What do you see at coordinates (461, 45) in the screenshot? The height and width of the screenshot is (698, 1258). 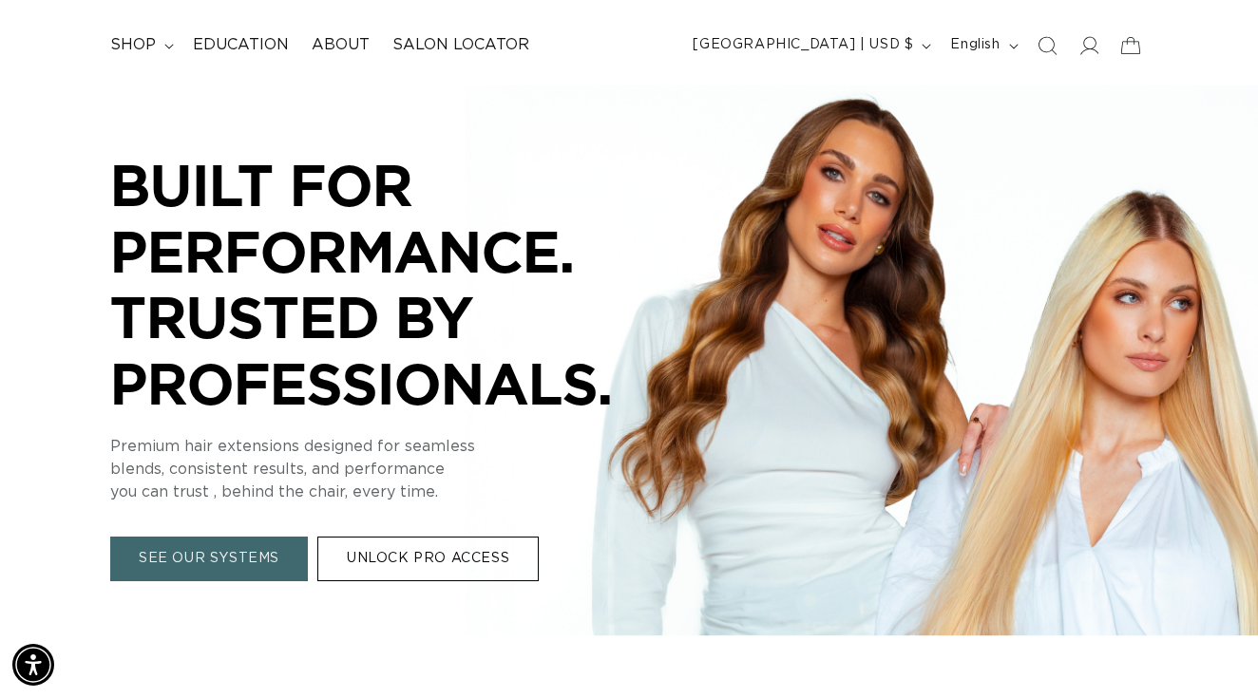 I see `span: Salon Locator` at bounding box center [461, 45].